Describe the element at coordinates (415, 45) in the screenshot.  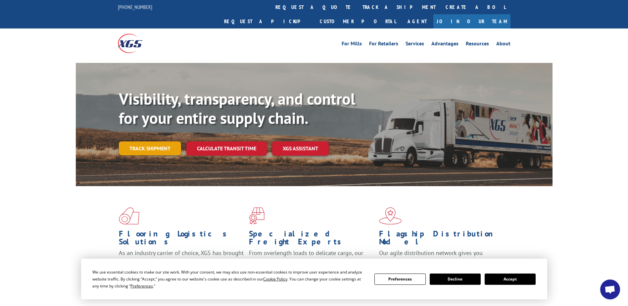
I see `a: Services` at that location.